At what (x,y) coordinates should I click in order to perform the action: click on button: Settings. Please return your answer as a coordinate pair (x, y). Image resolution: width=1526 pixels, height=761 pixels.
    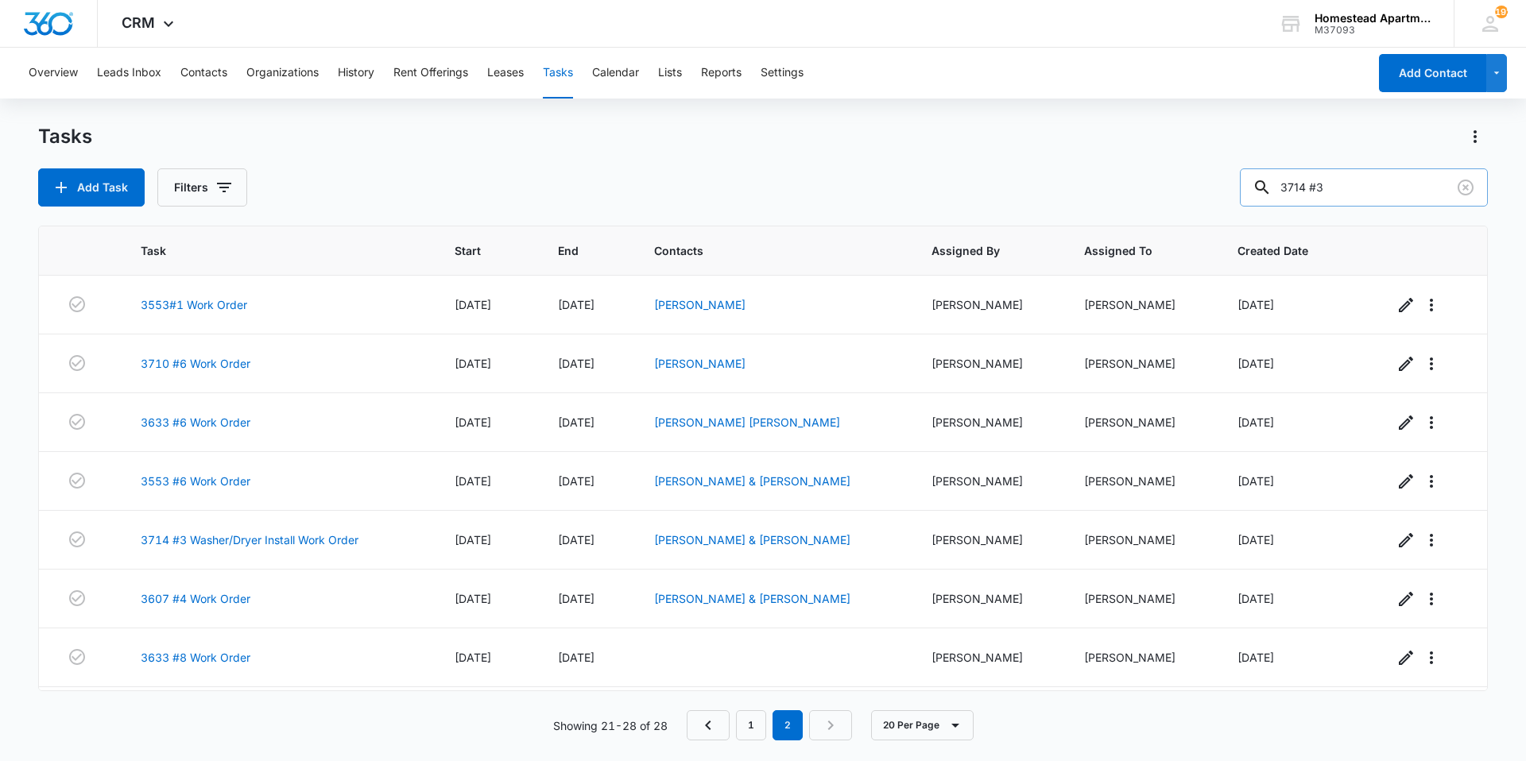
    Looking at the image, I should click on (782, 73).